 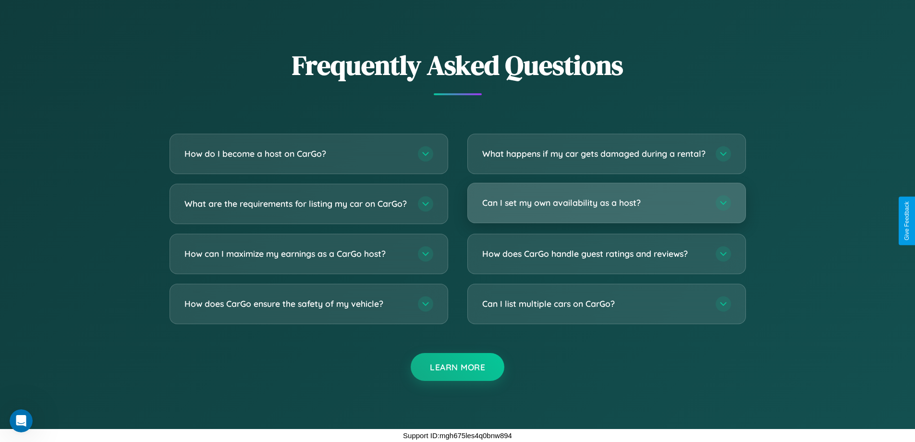 I want to click on h3: How does CarGo ensure the safety of my vehicle?, so click(x=296, y=303).